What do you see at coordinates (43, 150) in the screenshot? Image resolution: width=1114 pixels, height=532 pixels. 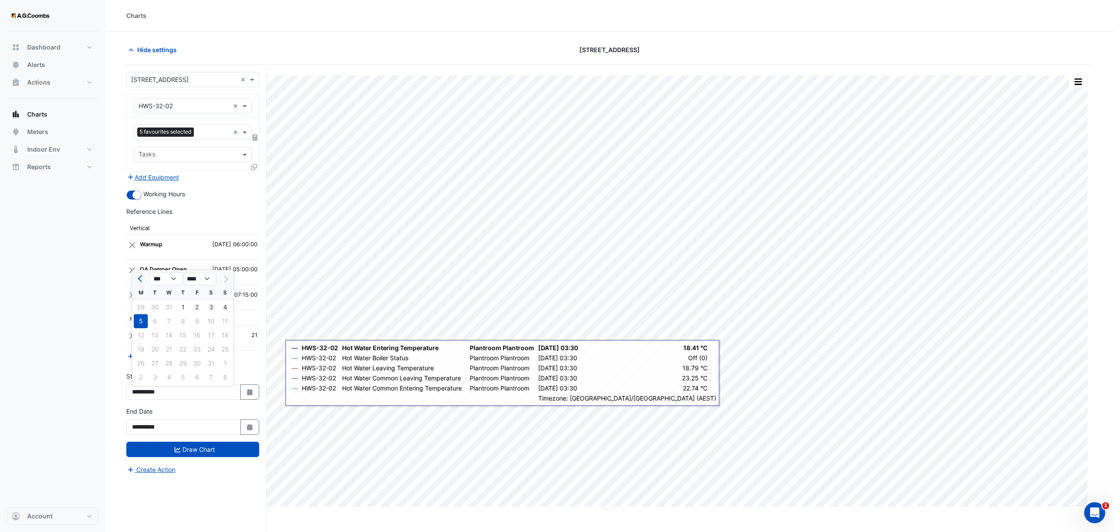 I see `span: Indoor Env` at bounding box center [43, 150].